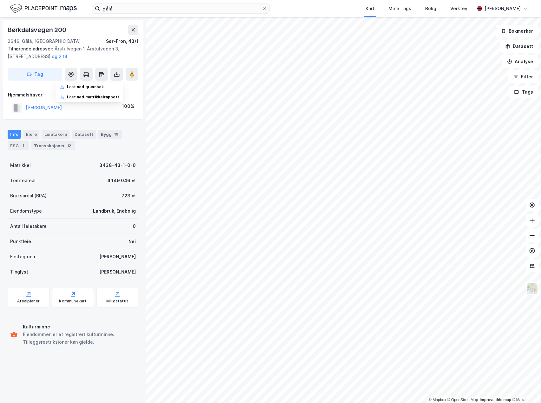 This screenshot has width=541, height=403. What do you see at coordinates (14, 134) in the screenshot?
I see `div: Info` at bounding box center [14, 134].